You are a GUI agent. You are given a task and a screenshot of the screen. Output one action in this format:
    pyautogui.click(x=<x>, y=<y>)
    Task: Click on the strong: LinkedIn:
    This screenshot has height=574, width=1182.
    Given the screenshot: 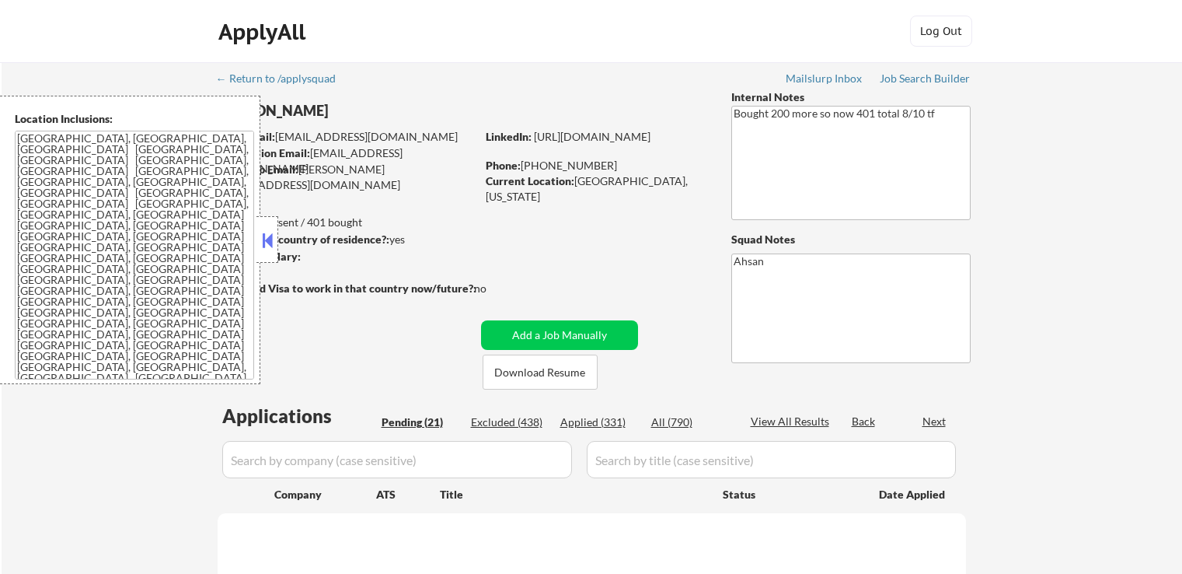 What is the action you would take?
    pyautogui.click(x=508, y=136)
    